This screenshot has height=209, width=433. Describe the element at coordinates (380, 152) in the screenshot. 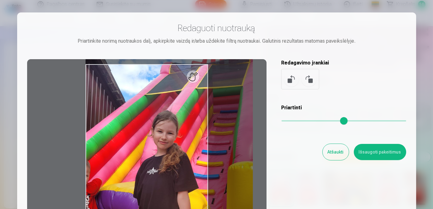

I see `button: Išsaugoti pakeitimus` at that location.